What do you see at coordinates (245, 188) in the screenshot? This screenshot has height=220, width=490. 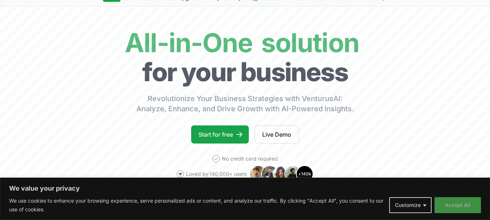 I see `p: We value your privacy` at bounding box center [245, 188].